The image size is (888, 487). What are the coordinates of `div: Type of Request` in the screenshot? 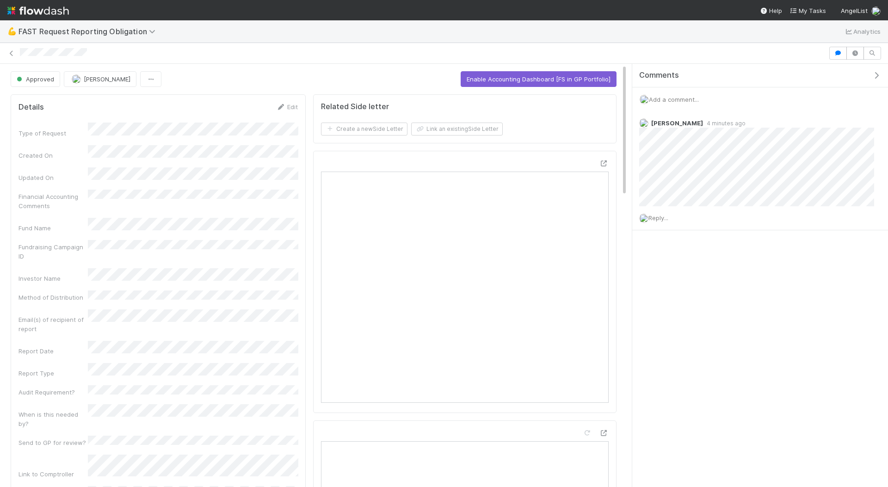 It's located at (53, 133).